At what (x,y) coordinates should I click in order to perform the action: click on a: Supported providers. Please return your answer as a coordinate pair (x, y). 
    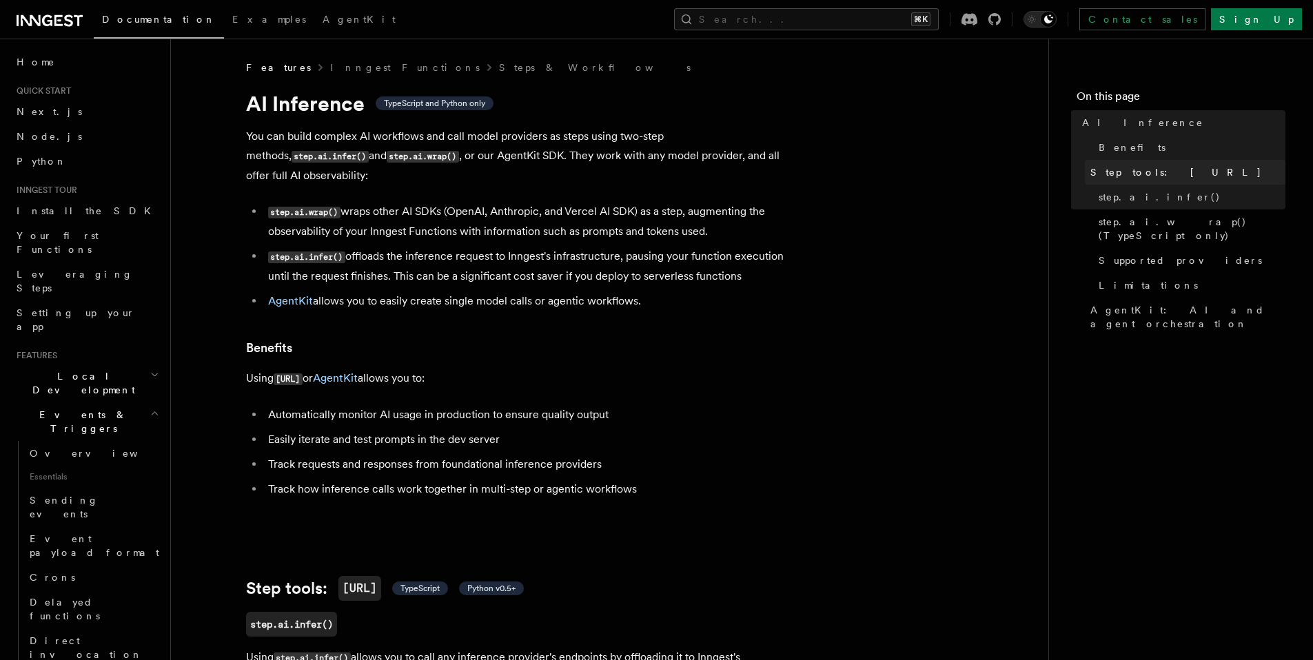
    Looking at the image, I should click on (1189, 260).